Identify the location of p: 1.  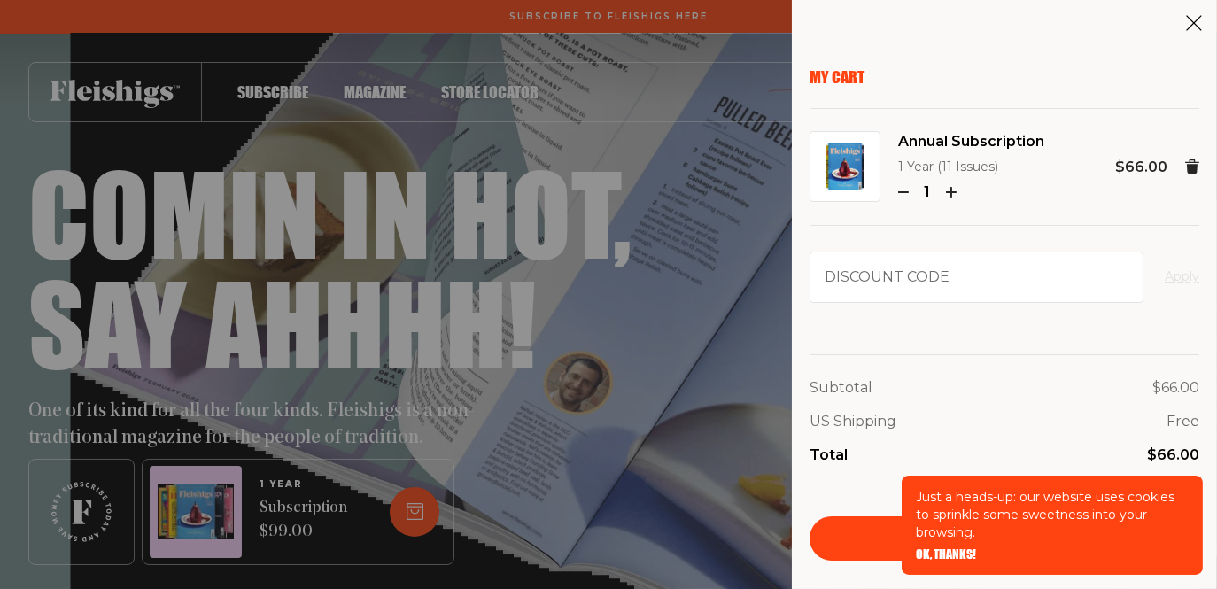
(927, 192).